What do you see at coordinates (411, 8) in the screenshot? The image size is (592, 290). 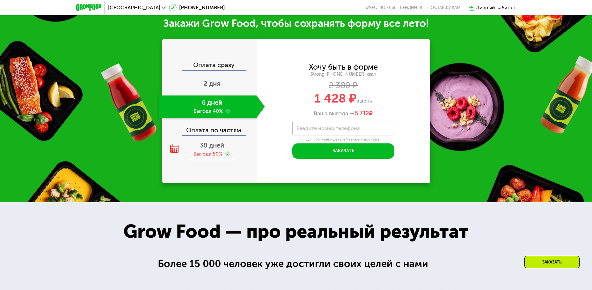 I see `a: Вендинги` at bounding box center [411, 8].